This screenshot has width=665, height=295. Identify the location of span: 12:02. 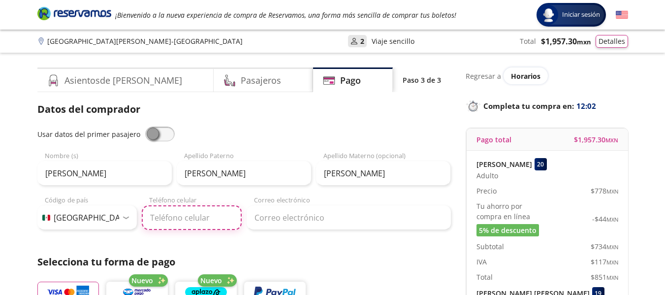
(586, 106).